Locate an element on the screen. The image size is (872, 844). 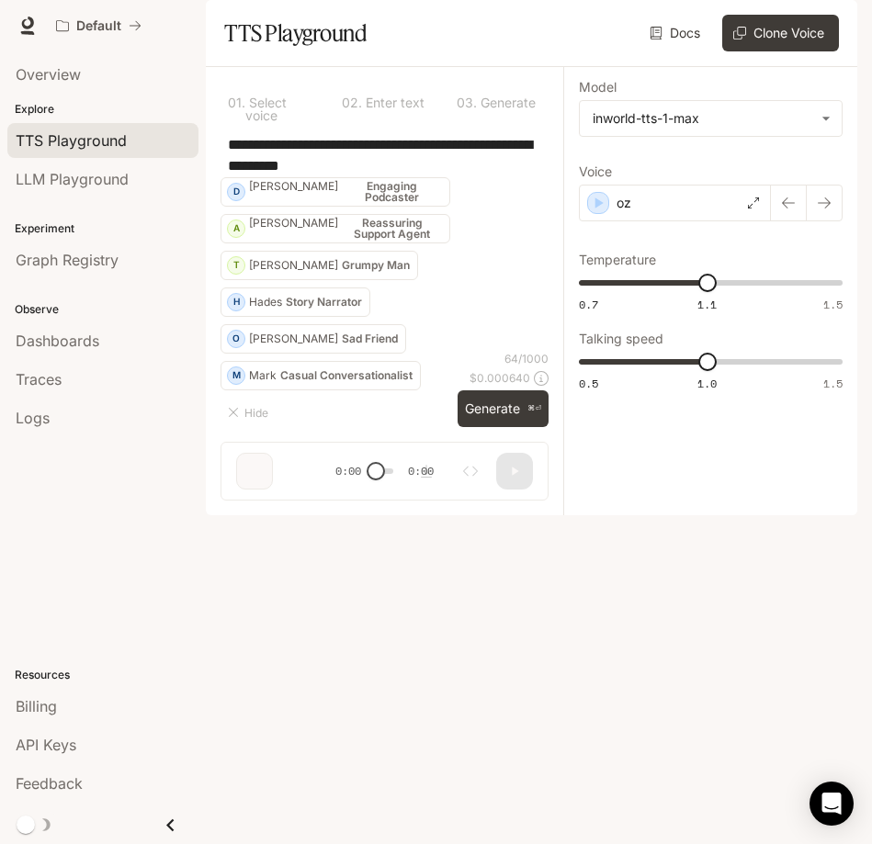
div: M is located at coordinates (236, 376).